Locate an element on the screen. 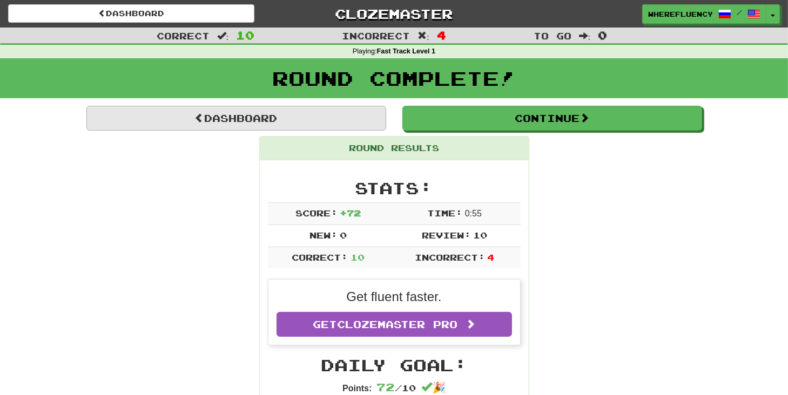  a: GetClozemaster Pro is located at coordinates (394, 324).